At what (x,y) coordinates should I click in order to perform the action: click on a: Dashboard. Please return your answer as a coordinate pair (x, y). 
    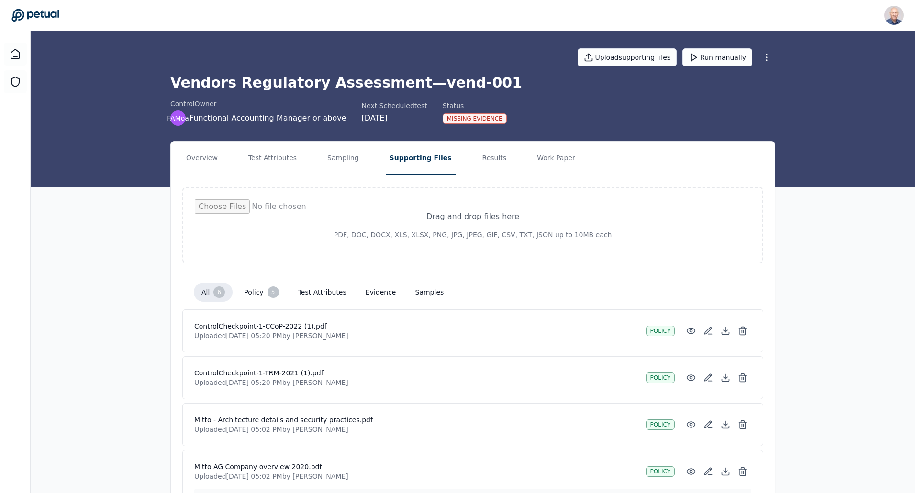
    Looking at the image, I should click on (15, 54).